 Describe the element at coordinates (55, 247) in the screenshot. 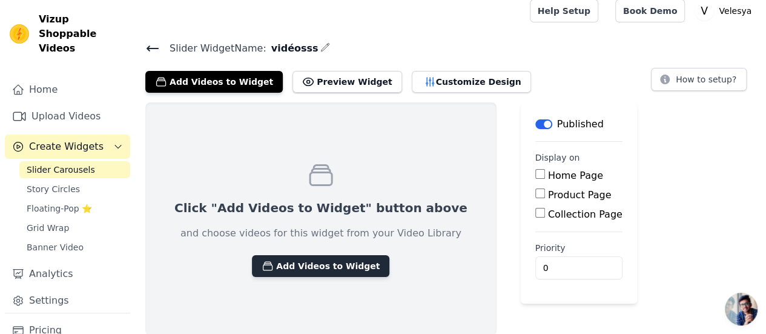

I see `span: Banner Video` at that location.